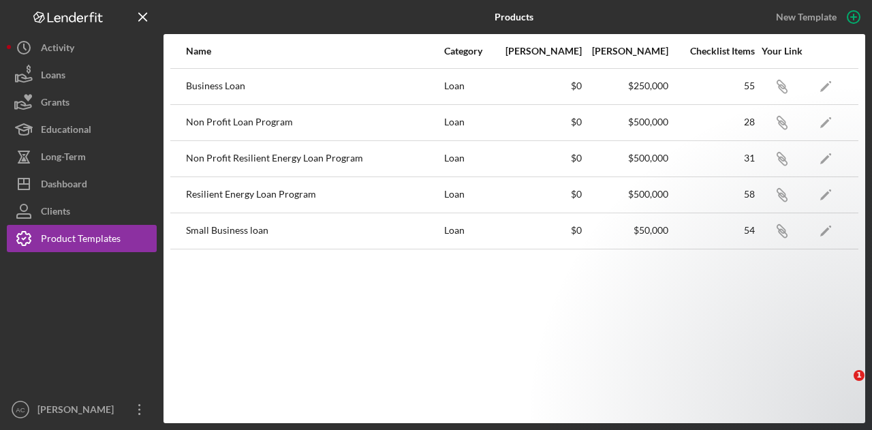 The height and width of the screenshot is (430, 872). What do you see at coordinates (625, 86) in the screenshot?
I see `div: $250,000` at bounding box center [625, 86].